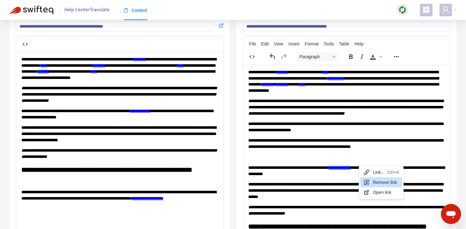  What do you see at coordinates (294, 44) in the screenshot?
I see `span: Insert` at bounding box center [294, 44].